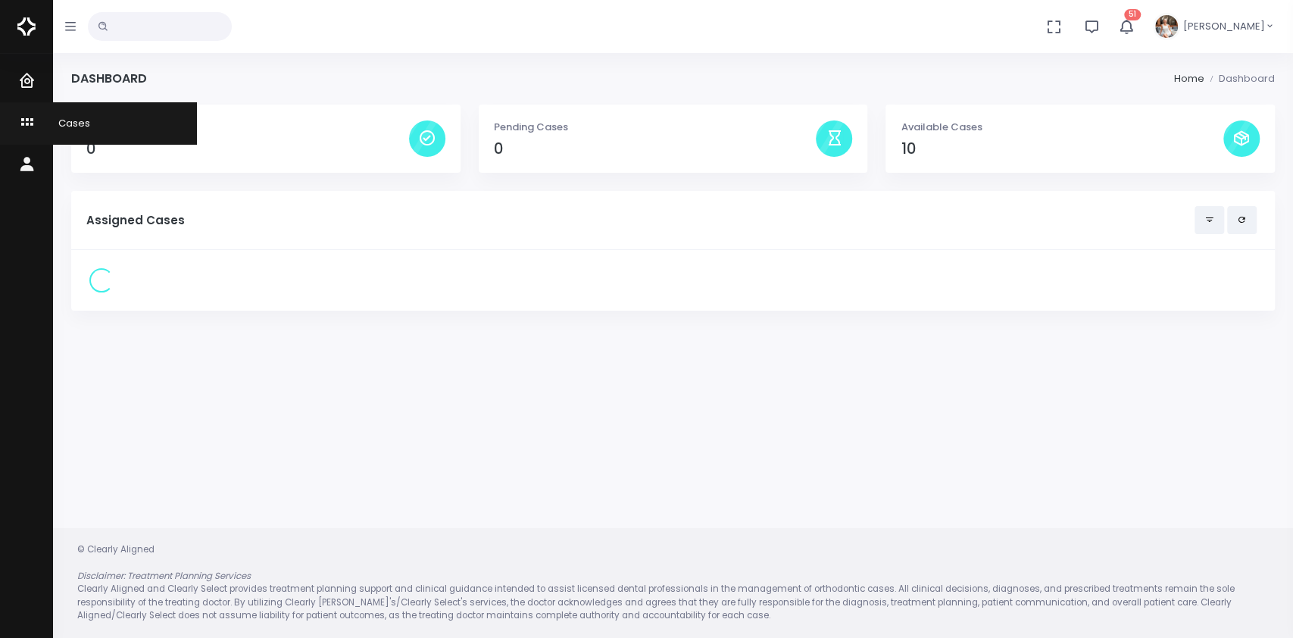 This screenshot has height=638, width=1293. I want to click on p: Completed Cases, so click(248, 127).